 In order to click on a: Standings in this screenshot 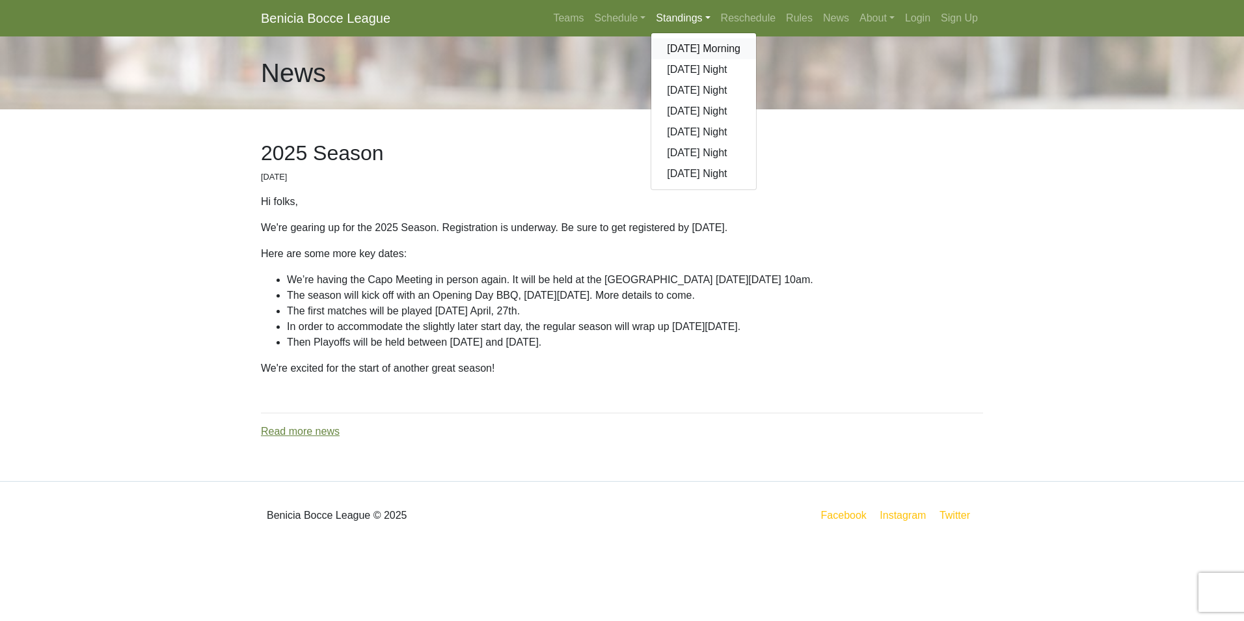, I will do `click(683, 18)`.